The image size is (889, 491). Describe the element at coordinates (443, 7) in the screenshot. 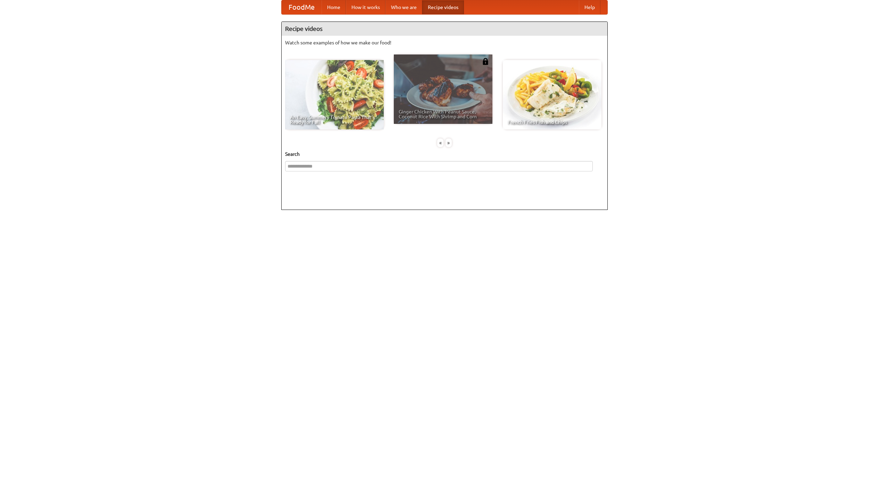

I see `a: Recipe videos` at that location.